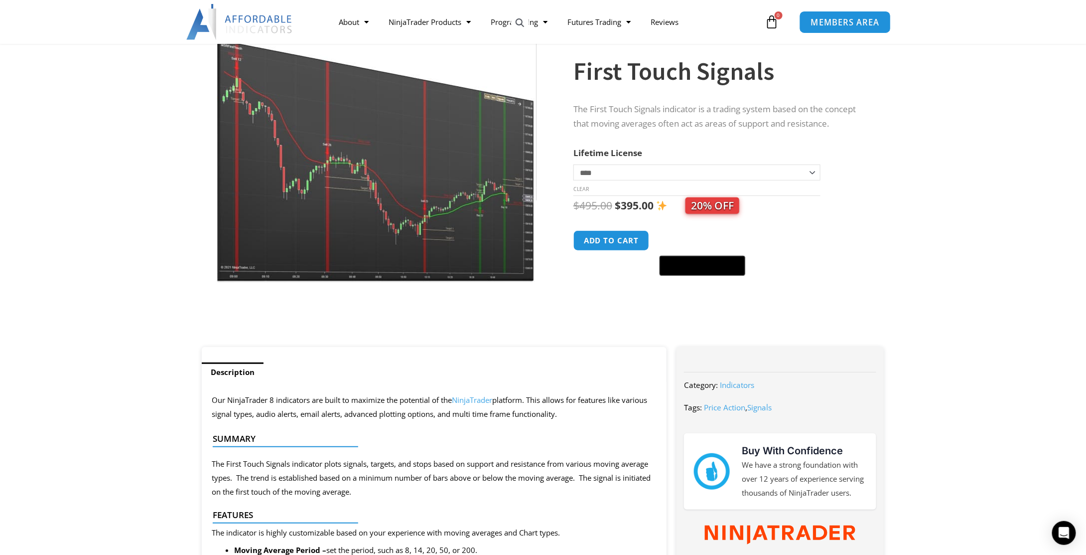 The image size is (1086, 555). I want to click on h3: Buy With Confidence, so click(804, 451).